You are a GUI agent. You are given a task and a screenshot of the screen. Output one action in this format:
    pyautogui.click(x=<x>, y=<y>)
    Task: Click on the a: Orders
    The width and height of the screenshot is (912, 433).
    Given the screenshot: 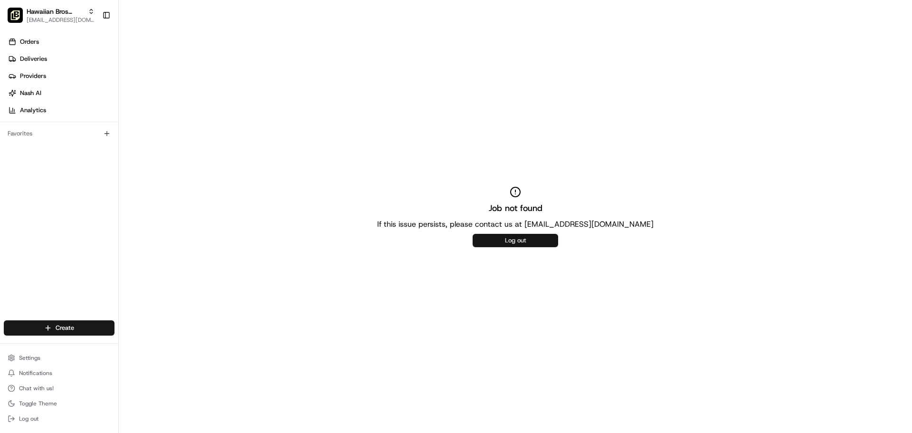 What is the action you would take?
    pyautogui.click(x=61, y=42)
    